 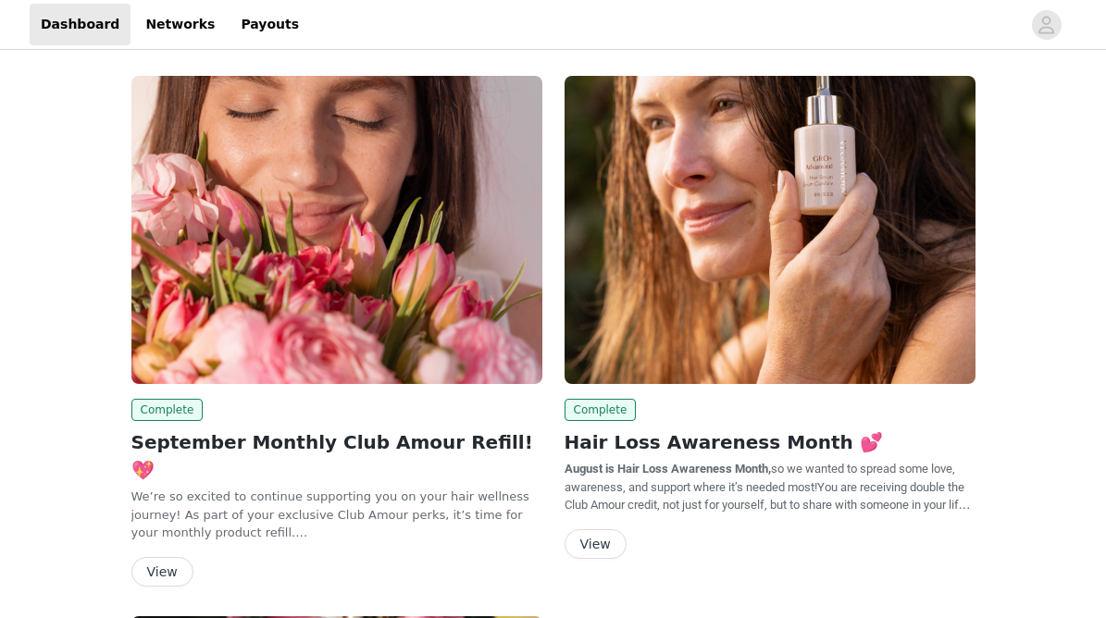 What do you see at coordinates (778, 468) in the screenshot?
I see `span: so` at bounding box center [778, 468].